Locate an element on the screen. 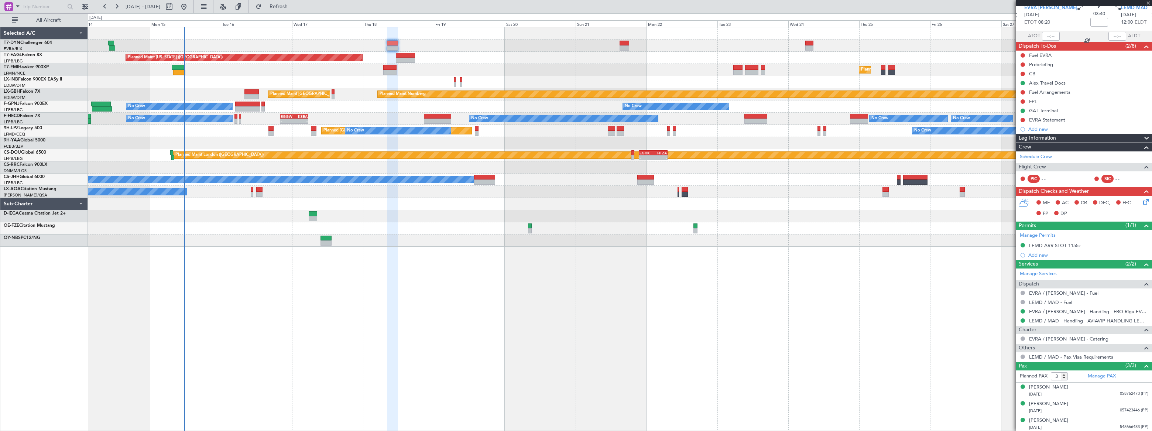  a: OY-NBSPC12/NG is located at coordinates (22, 238).